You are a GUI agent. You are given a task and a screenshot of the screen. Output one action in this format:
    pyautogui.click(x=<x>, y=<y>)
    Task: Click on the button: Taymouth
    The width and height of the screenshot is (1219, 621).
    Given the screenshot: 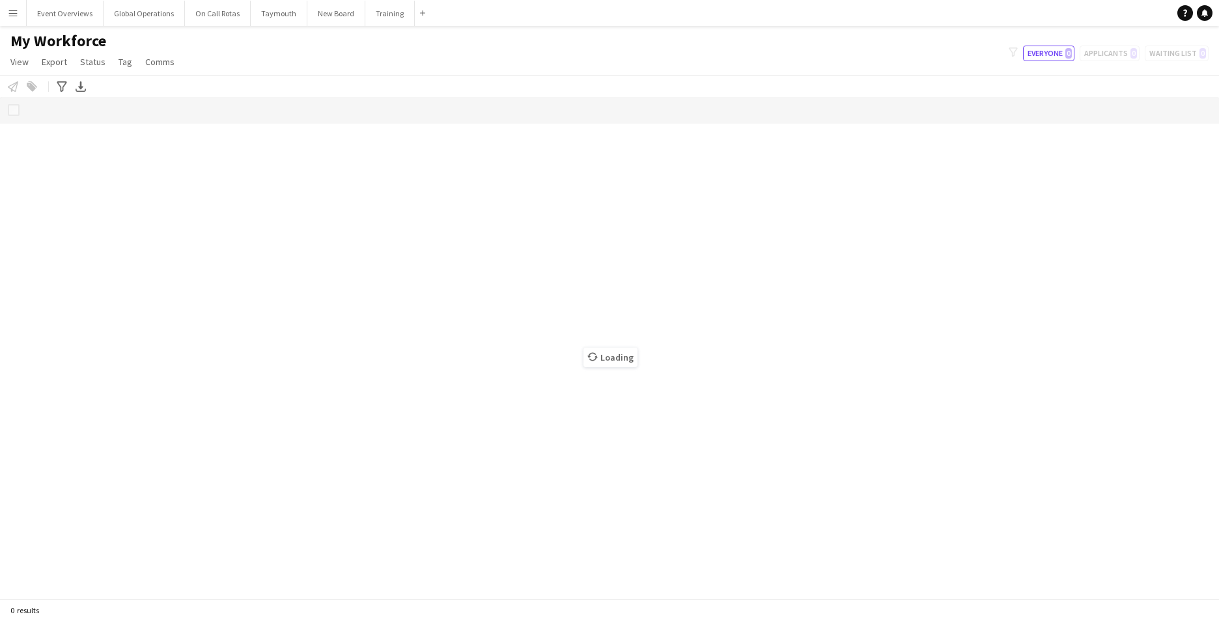 What is the action you would take?
    pyautogui.click(x=279, y=13)
    